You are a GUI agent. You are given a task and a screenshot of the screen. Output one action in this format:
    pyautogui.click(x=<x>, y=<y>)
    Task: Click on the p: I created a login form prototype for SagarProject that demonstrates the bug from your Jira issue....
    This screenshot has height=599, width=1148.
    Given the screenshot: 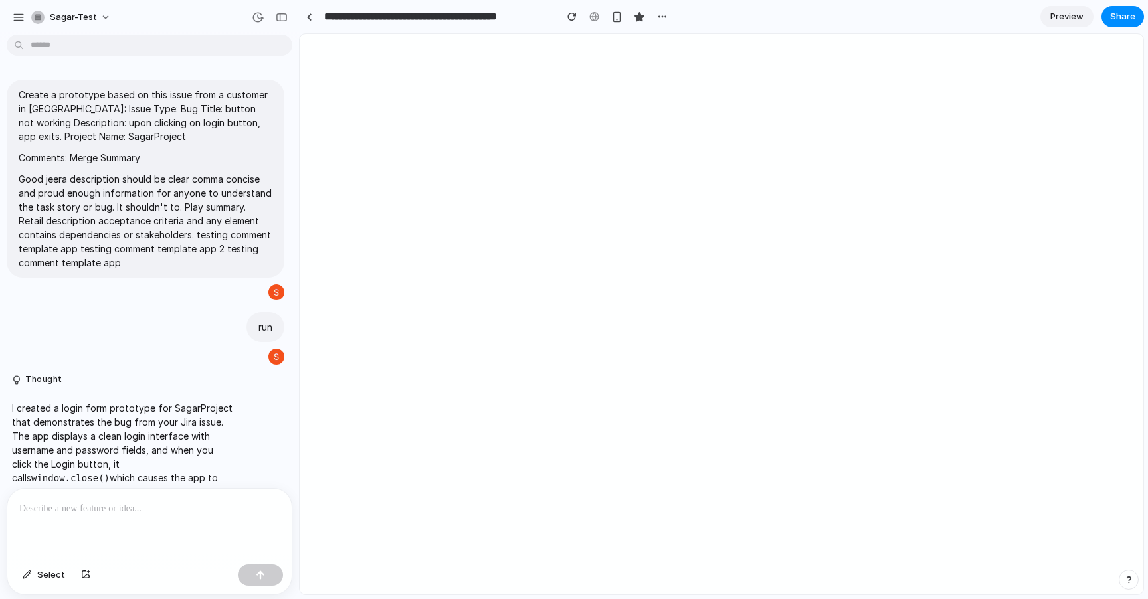 What is the action you would take?
    pyautogui.click(x=123, y=465)
    